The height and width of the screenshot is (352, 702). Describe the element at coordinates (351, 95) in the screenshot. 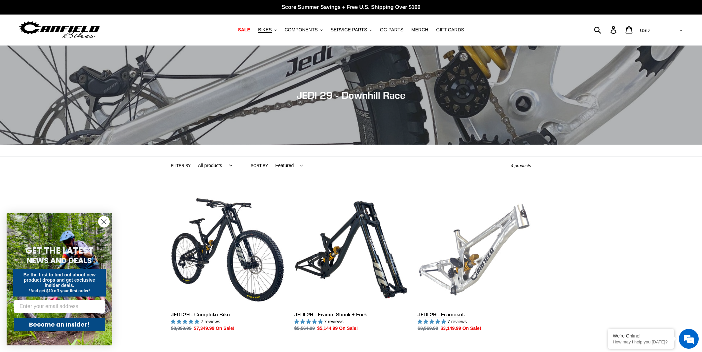

I see `span: JEDI 29 - Downhill Race` at that location.